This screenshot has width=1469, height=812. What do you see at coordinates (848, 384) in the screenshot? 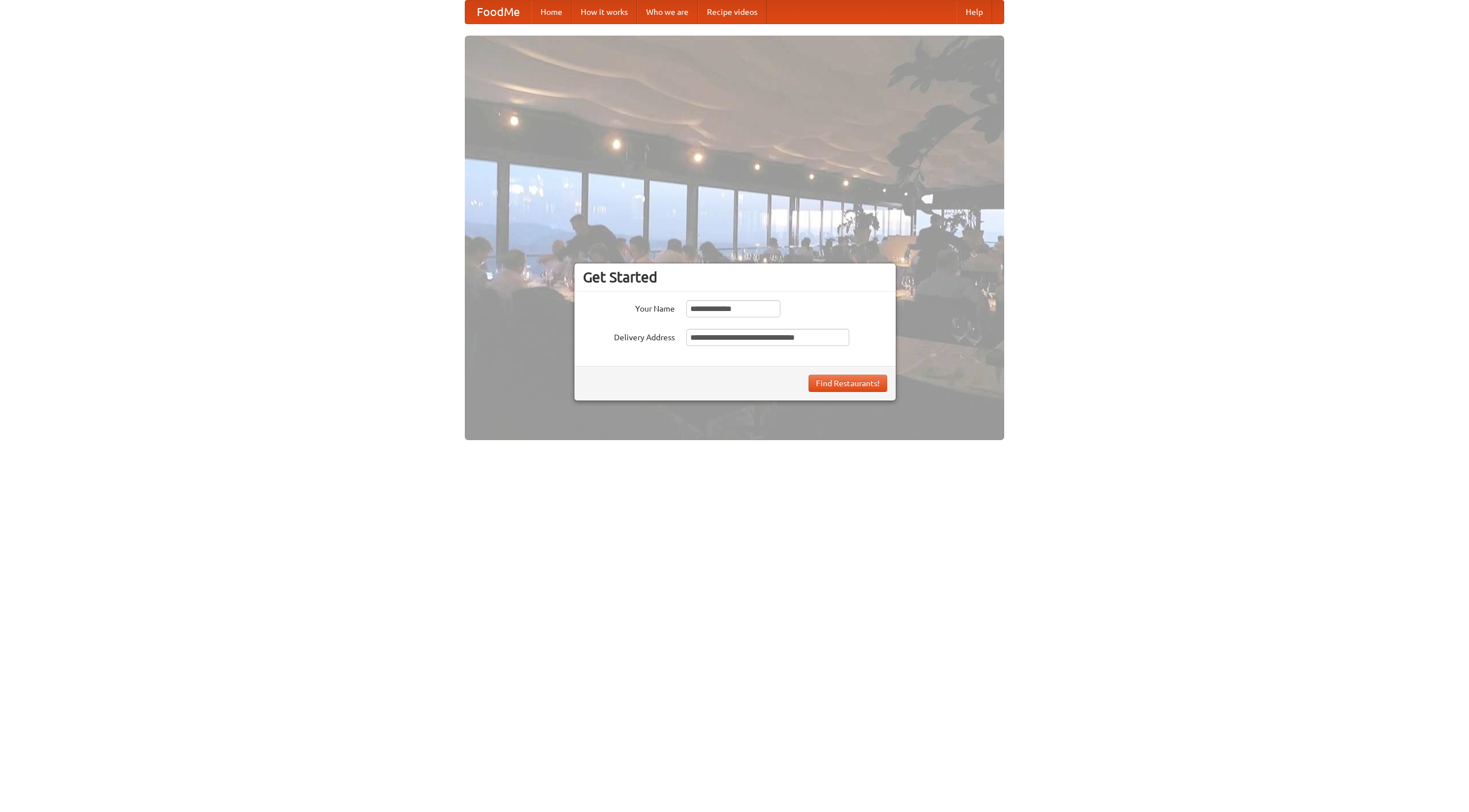
I see `button: Find Restaurants!` at bounding box center [848, 384].